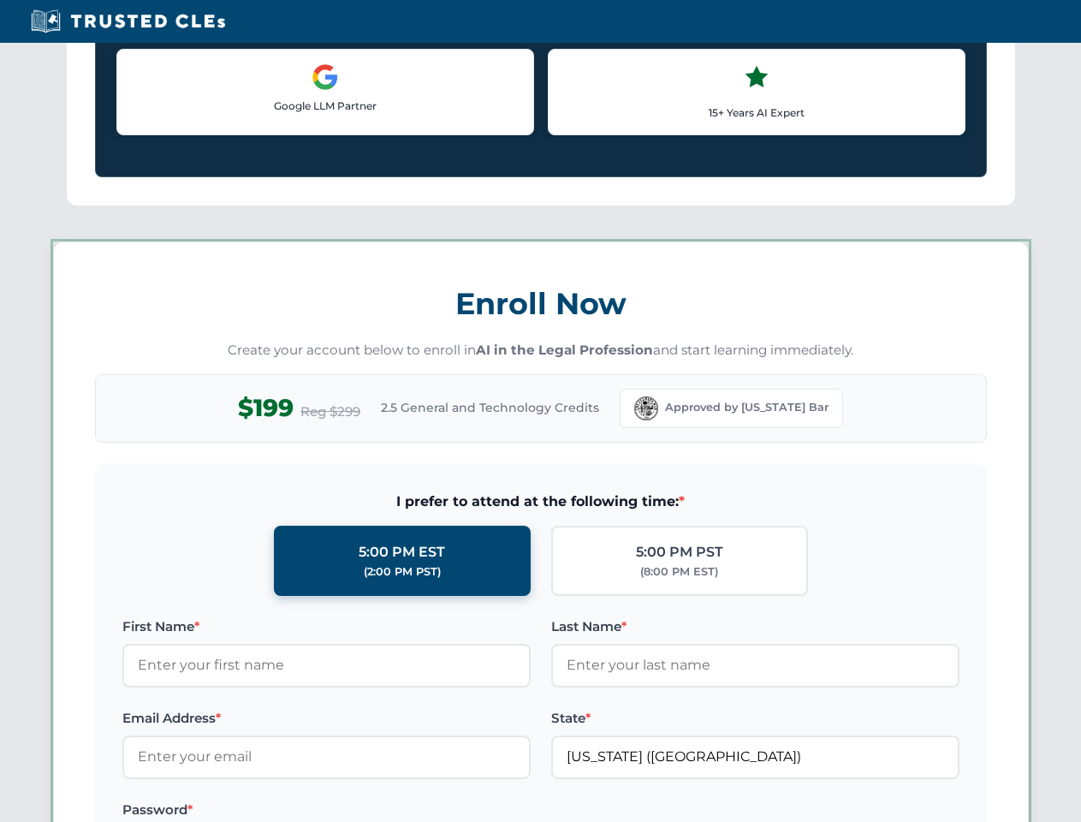  Describe the element at coordinates (757, 112) in the screenshot. I see `p: 15+ Years AI Expert` at that location.